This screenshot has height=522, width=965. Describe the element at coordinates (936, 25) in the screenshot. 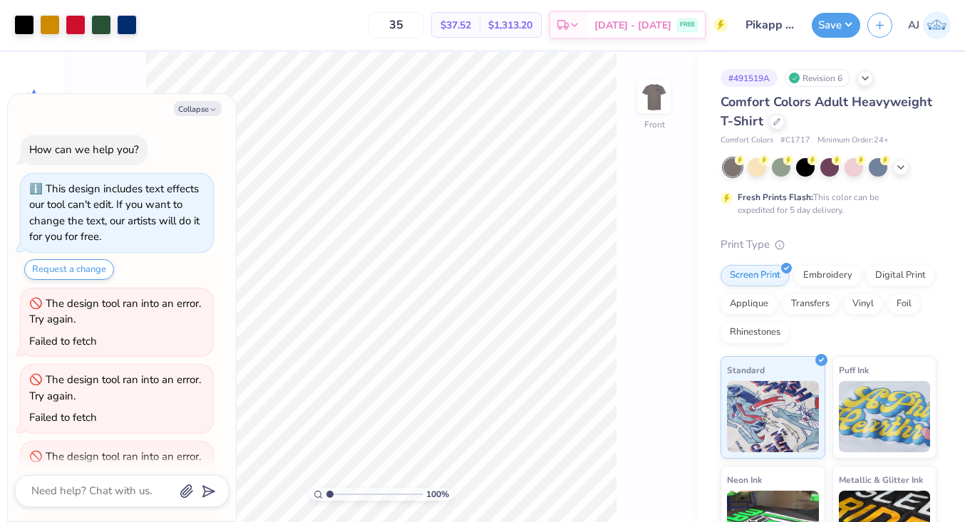

I see `img: Alaina Jones` at that location.